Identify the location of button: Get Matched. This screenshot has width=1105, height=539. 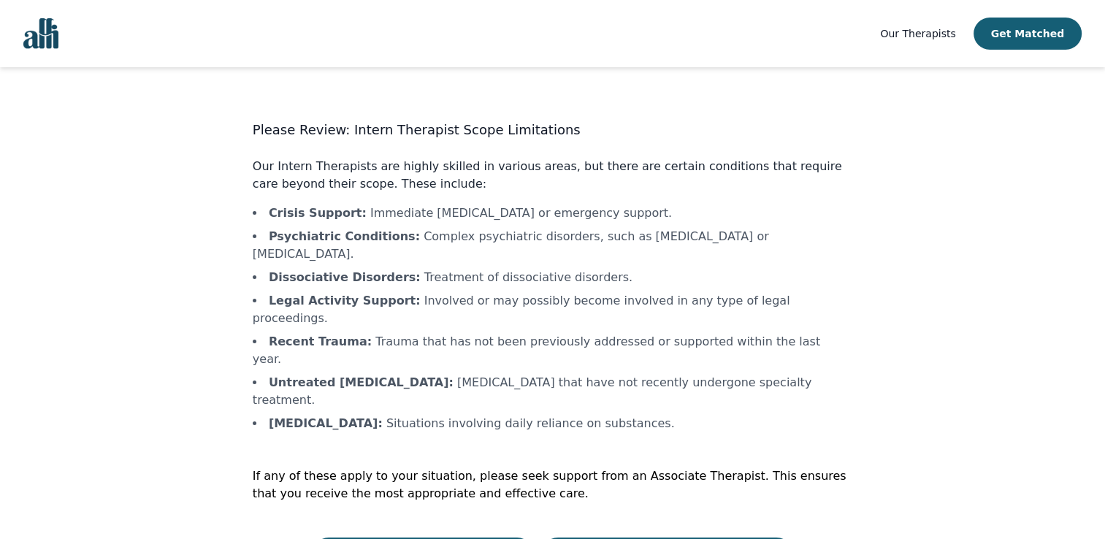
(1027, 34).